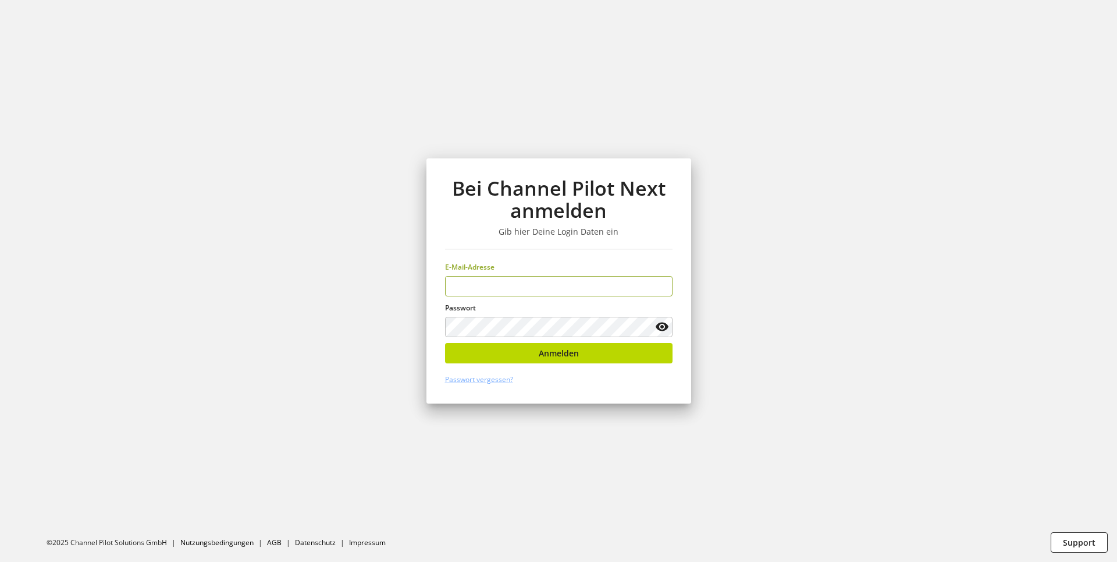  What do you see at coordinates (479, 379) in the screenshot?
I see `u: Passwort vergessen?` at bounding box center [479, 379].